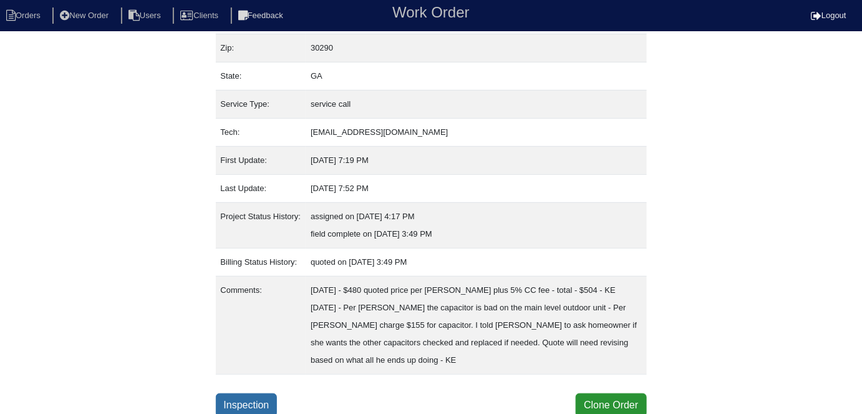 Image resolution: width=862 pixels, height=414 pixels. Describe the element at coordinates (146, 15) in the screenshot. I see `a: Users` at that location.